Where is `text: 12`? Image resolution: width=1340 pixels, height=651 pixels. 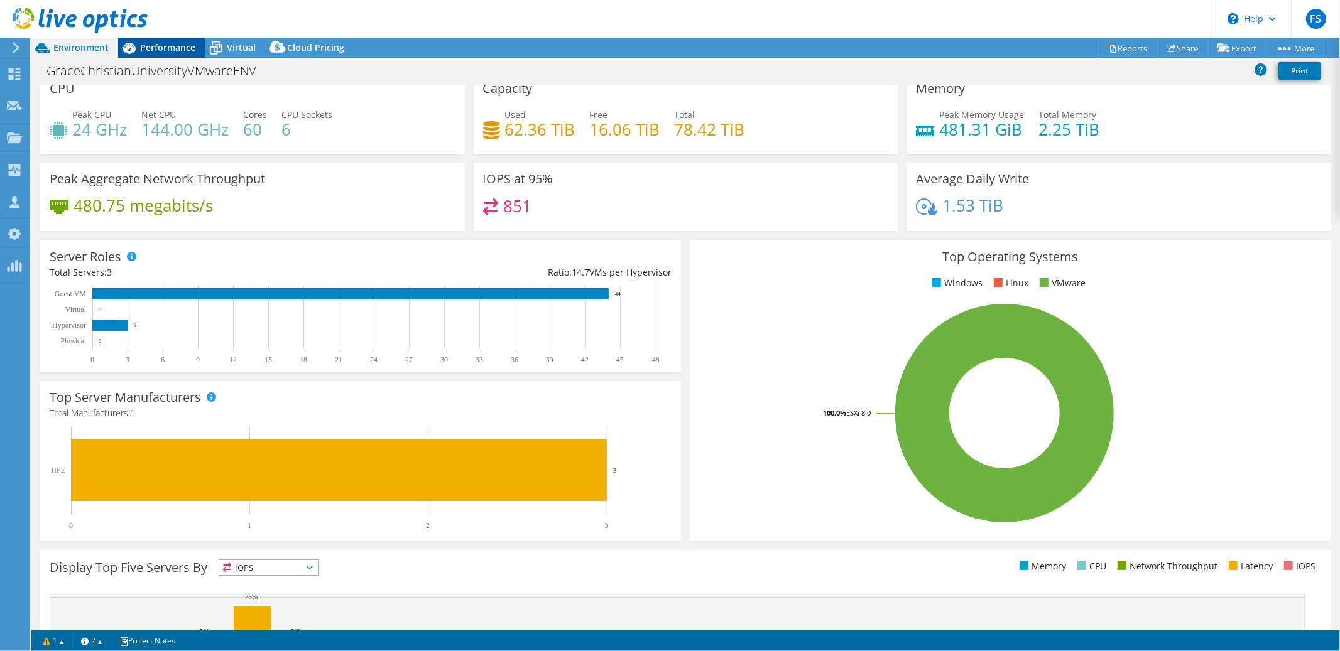 text: 12 is located at coordinates (233, 360).